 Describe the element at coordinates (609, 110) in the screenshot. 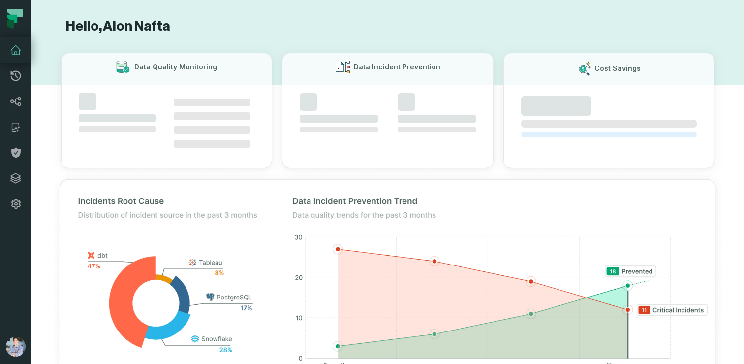

I see `button: Cost Savings` at that location.